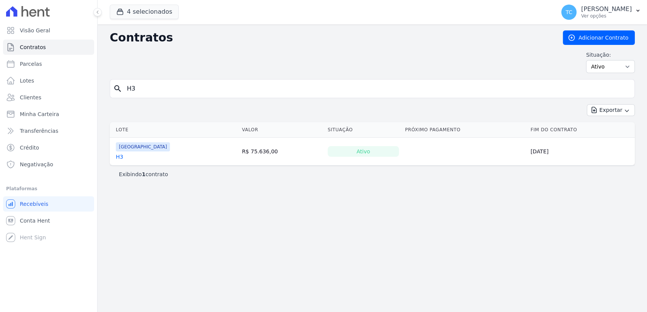  What do you see at coordinates (119, 157) in the screenshot?
I see `a: H3` at bounding box center [119, 157].